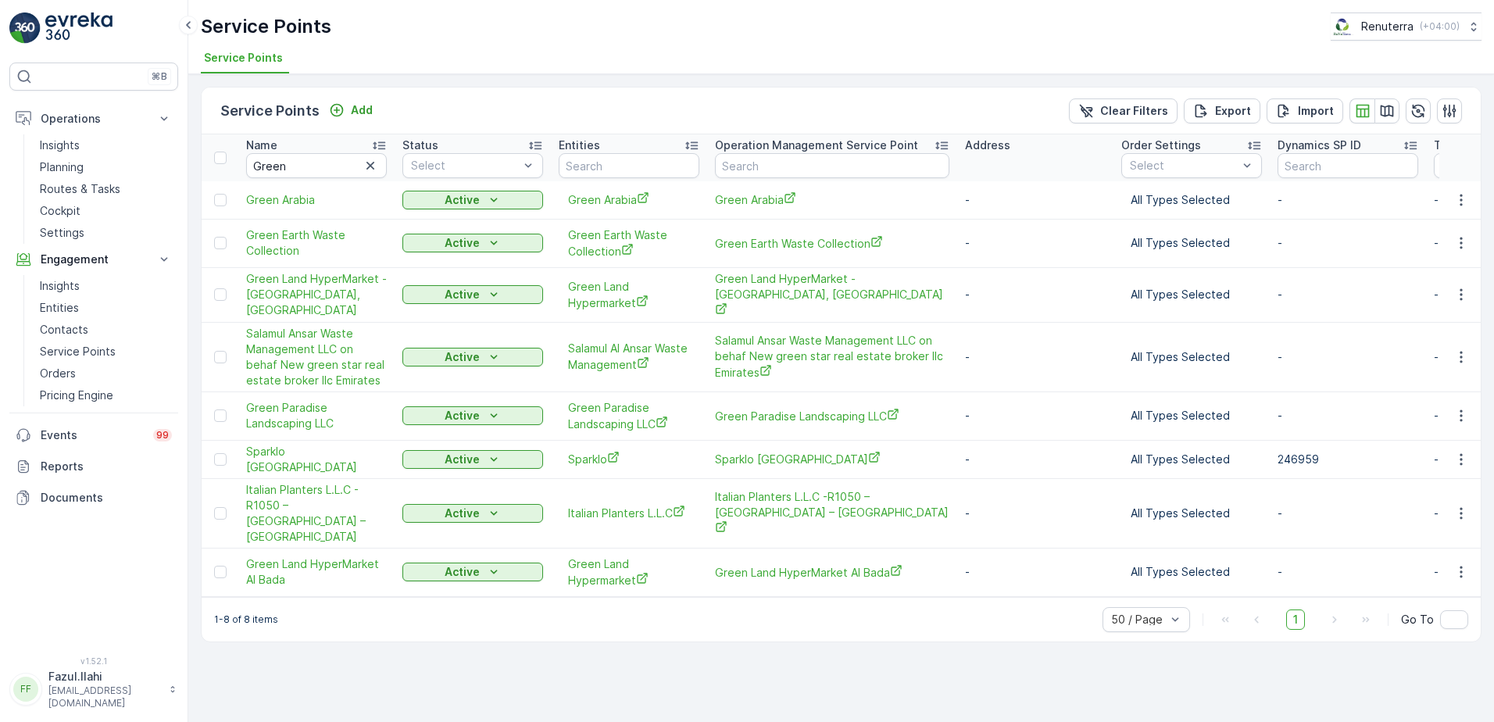 This screenshot has width=1494, height=722. What do you see at coordinates (25, 28) in the screenshot?
I see `img: logo` at bounding box center [25, 28].